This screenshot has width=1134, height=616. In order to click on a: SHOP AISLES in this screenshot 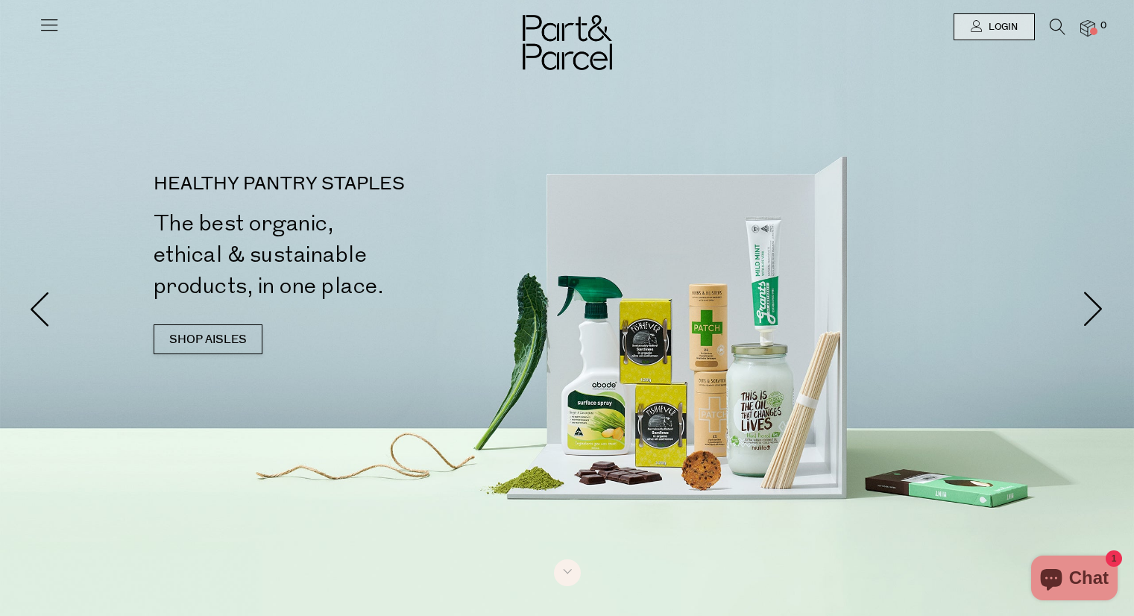, I will do `click(208, 339)`.